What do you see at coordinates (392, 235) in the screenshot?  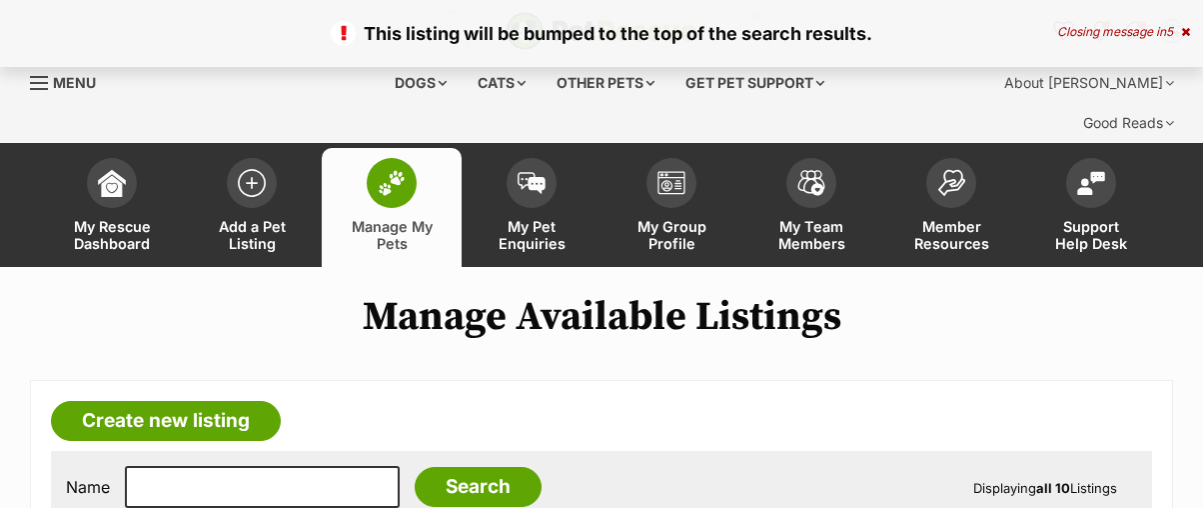 I see `span: Manage My Pets` at bounding box center [392, 235].